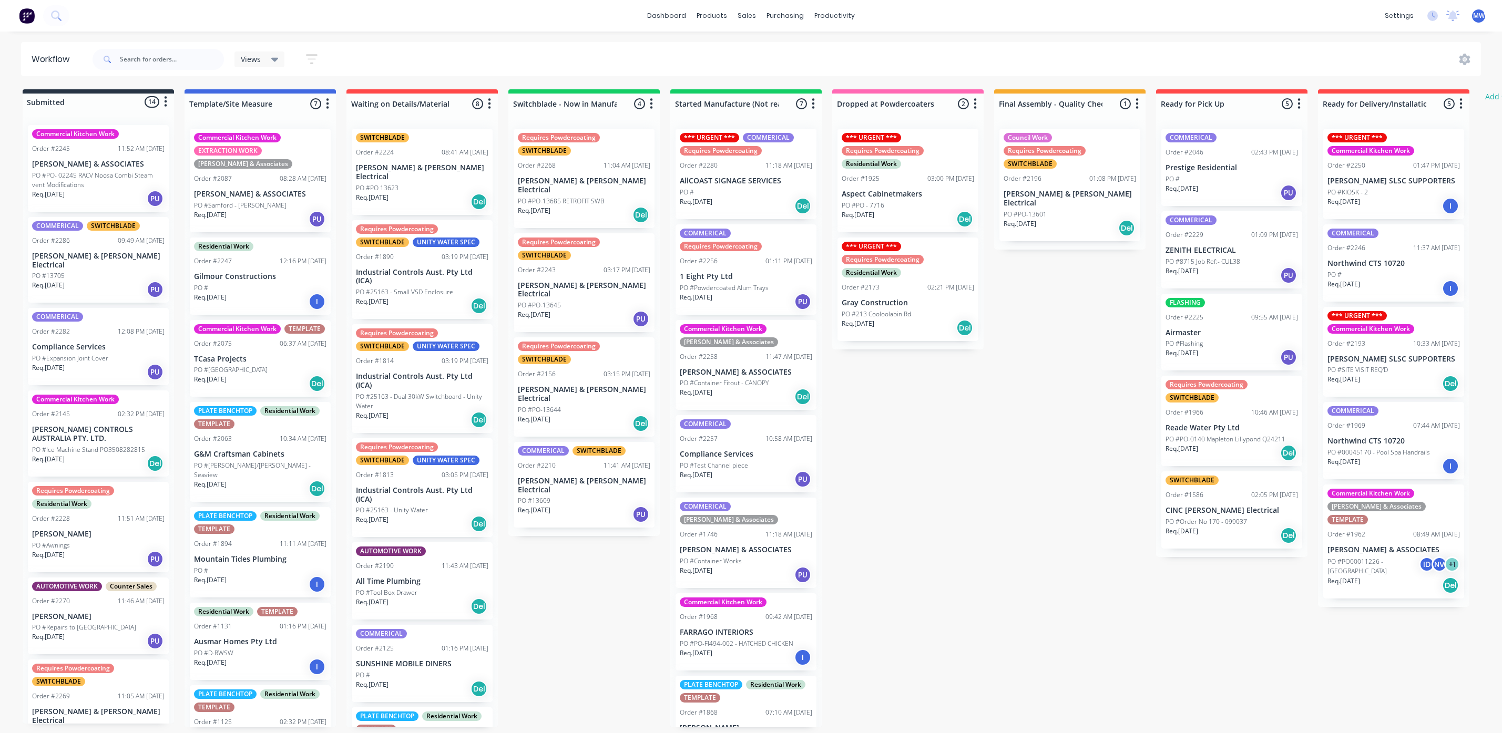  What do you see at coordinates (422, 277) in the screenshot?
I see `p: Industrial Controls Aust. Pty Ltd (ICA)` at bounding box center [422, 277].